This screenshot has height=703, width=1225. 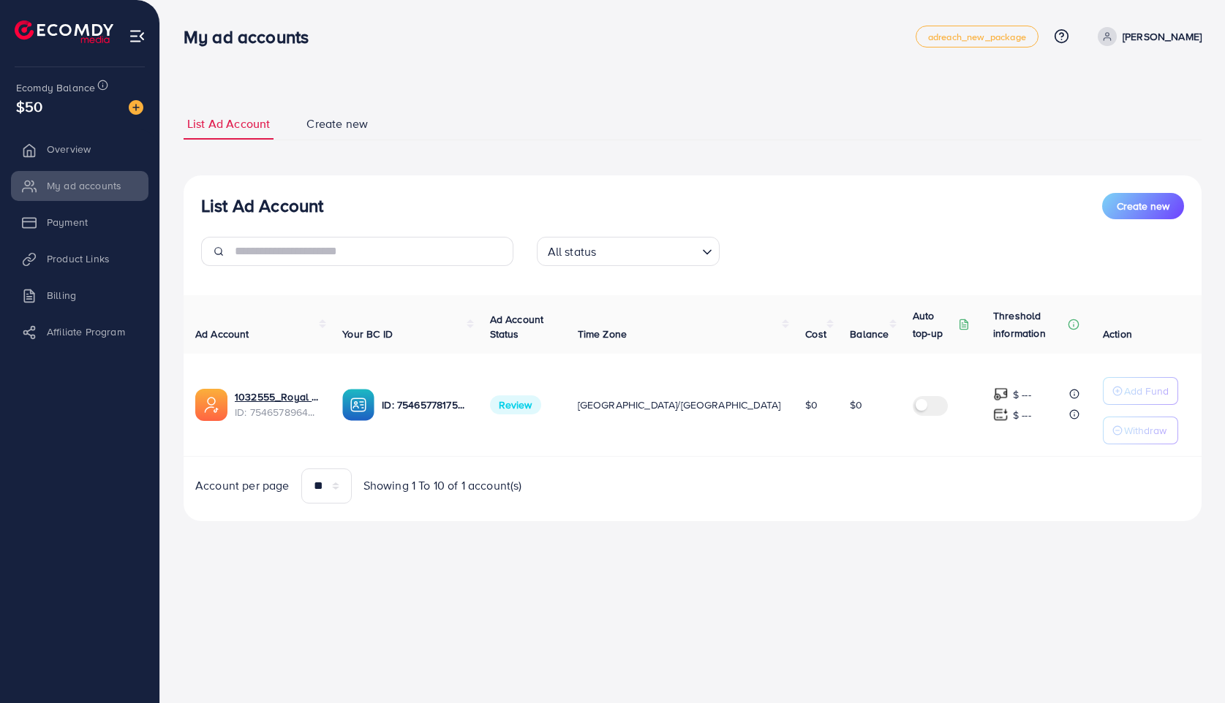 What do you see at coordinates (262, 205) in the screenshot?
I see `h3: List Ad Account` at bounding box center [262, 205].